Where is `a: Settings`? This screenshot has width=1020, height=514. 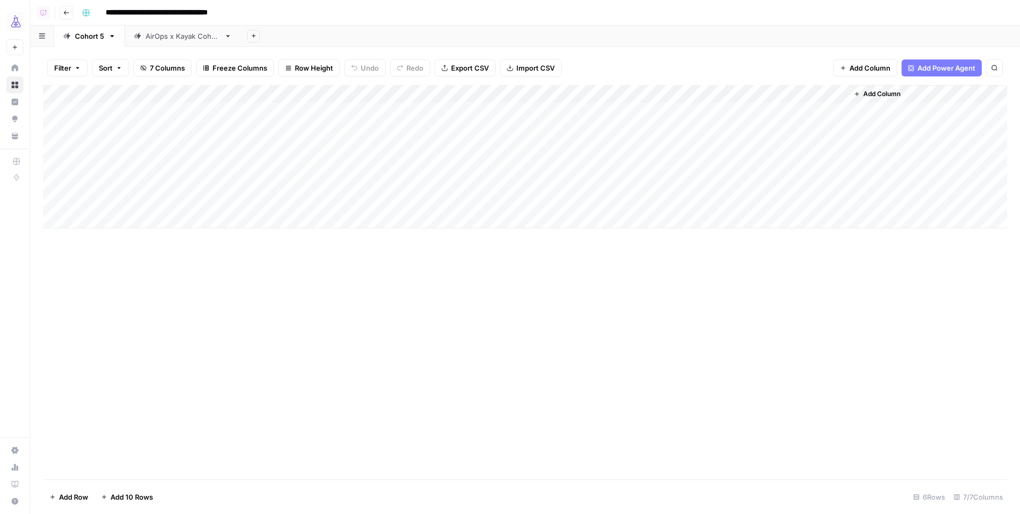 a: Settings is located at coordinates (15, 451).